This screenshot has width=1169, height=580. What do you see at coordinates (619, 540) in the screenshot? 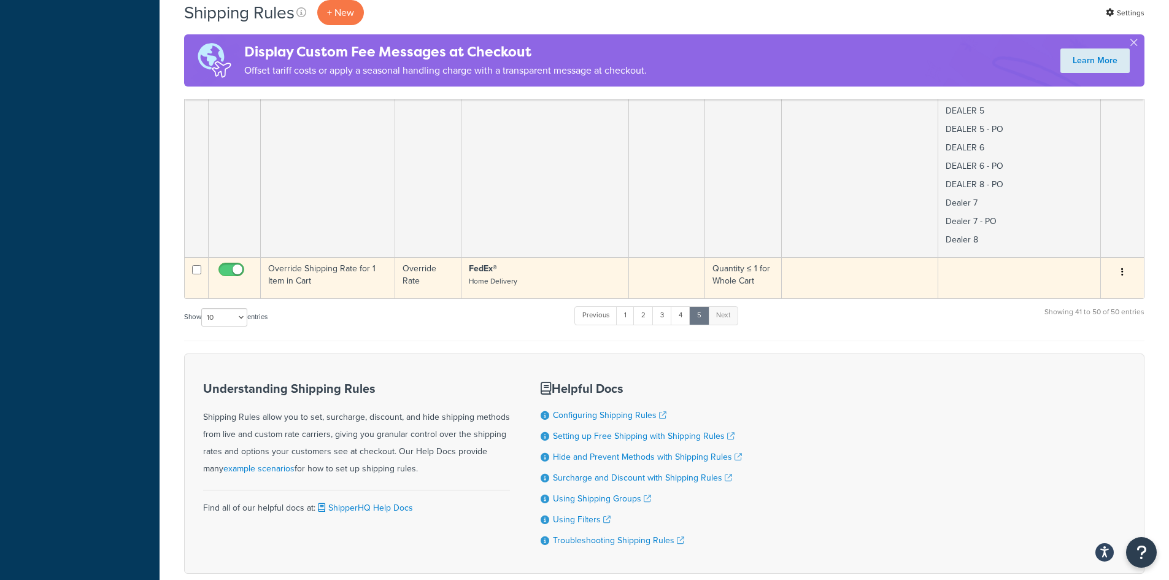
I see `a: Troubleshooting Shipping Rules` at bounding box center [619, 540].